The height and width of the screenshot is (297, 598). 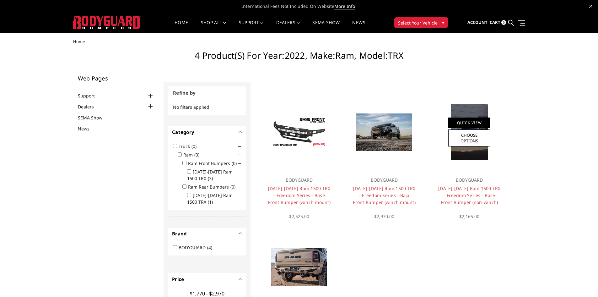 I want to click on label: BODYGUARD, so click(x=197, y=247).